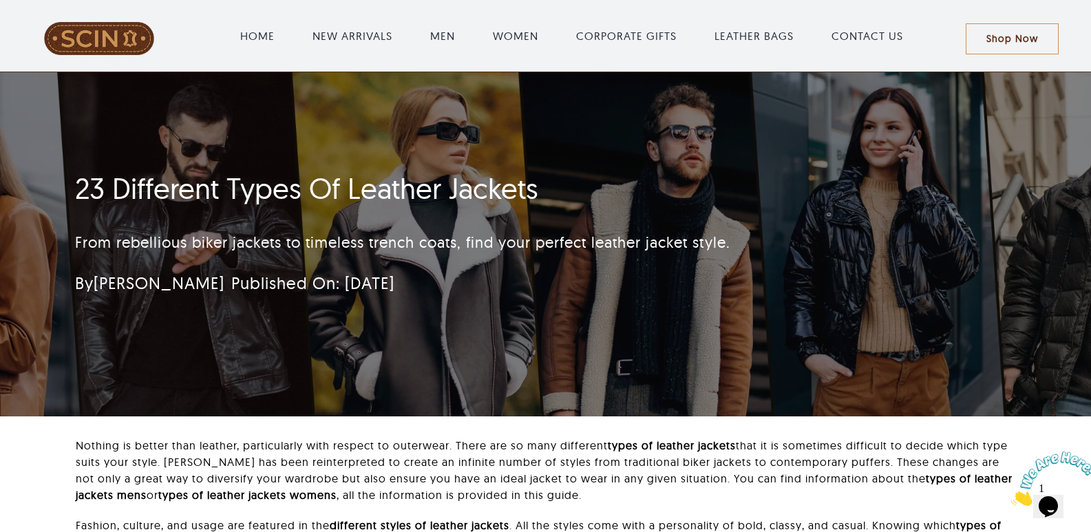 This screenshot has height=532, width=1091. I want to click on h1: 23 Different Types Of Leather Jackets, so click(463, 189).